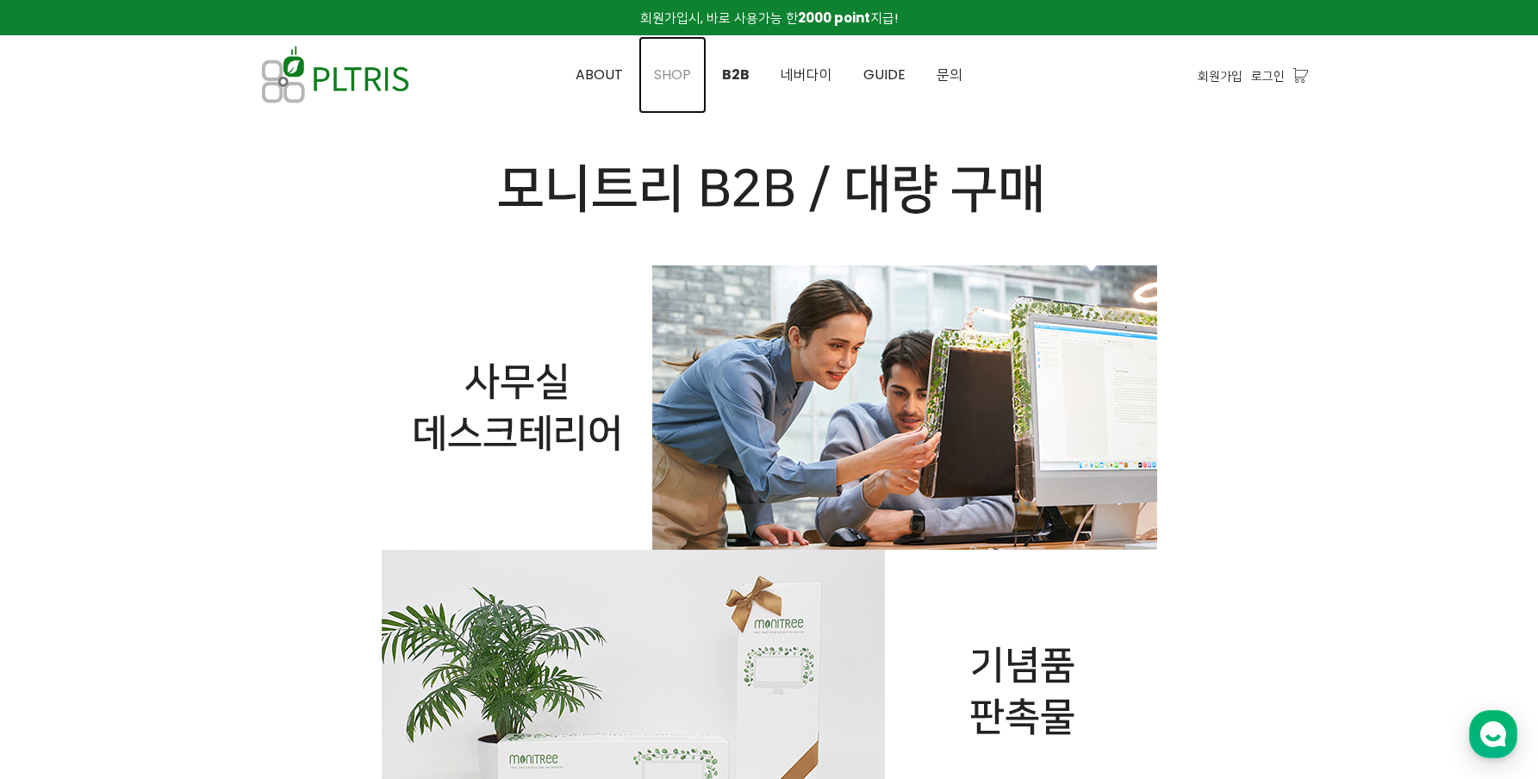 This screenshot has width=1538, height=779. I want to click on span: 회원가입시, 바로 사용가능 한 지급!, so click(769, 17).